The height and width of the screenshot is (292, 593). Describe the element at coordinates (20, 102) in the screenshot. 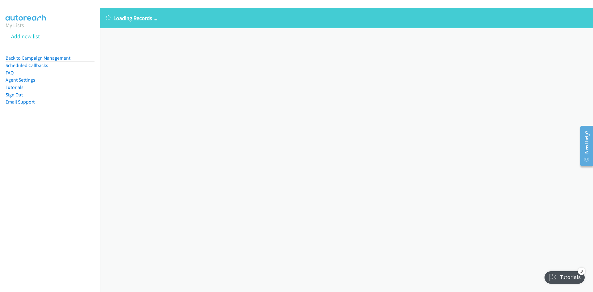

I see `a: Email Support` at that location.